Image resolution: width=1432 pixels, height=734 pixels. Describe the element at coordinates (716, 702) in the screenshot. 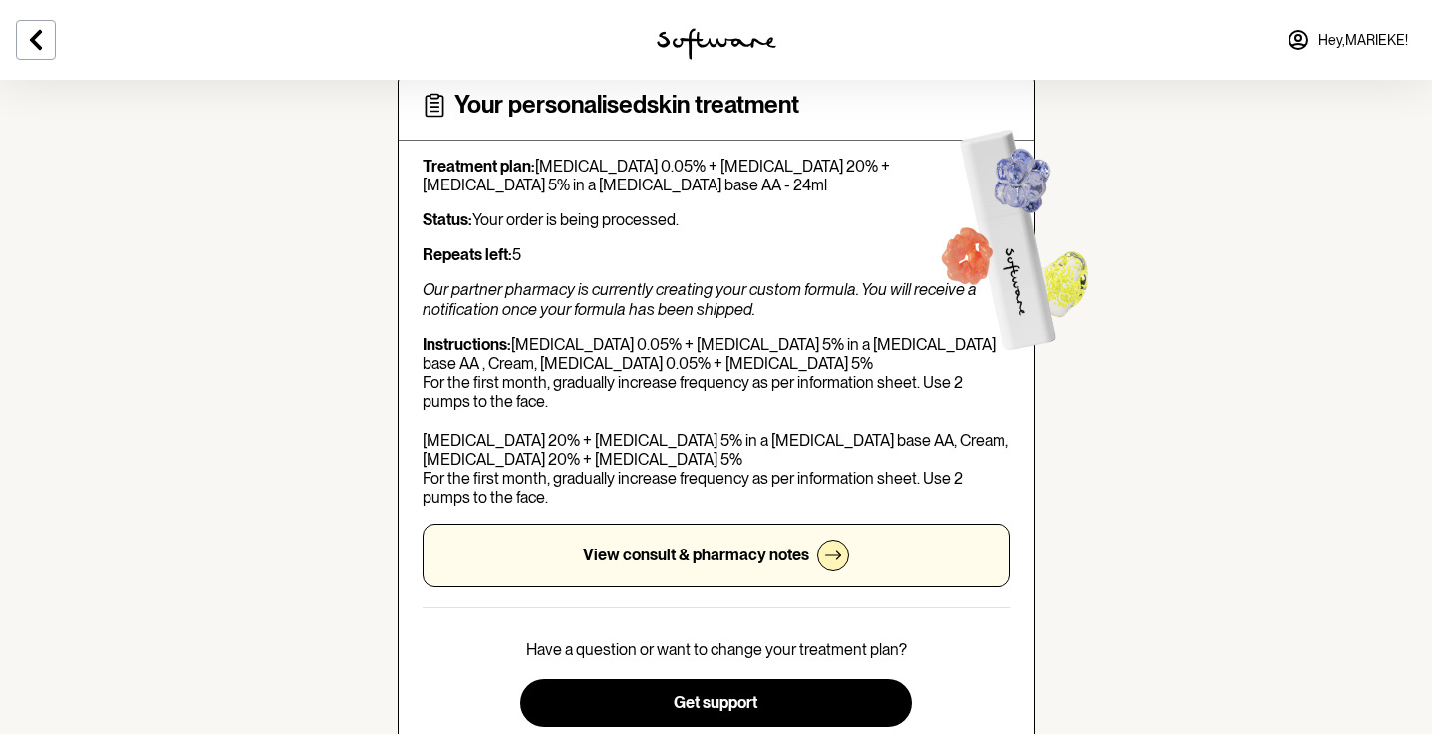

I see `span: Get support` at that location.